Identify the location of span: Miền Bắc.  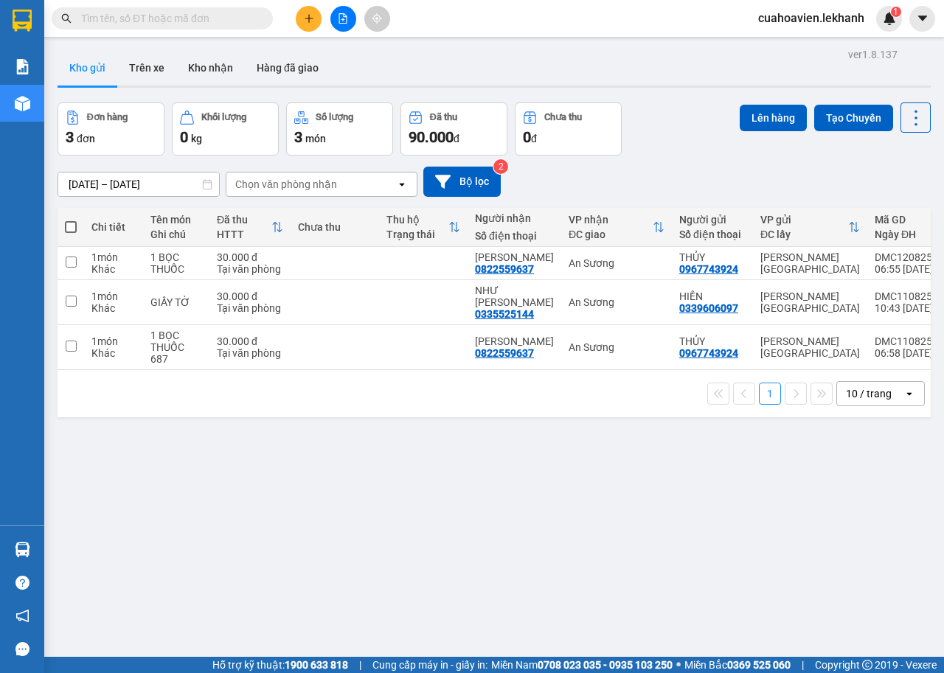
(737, 665).